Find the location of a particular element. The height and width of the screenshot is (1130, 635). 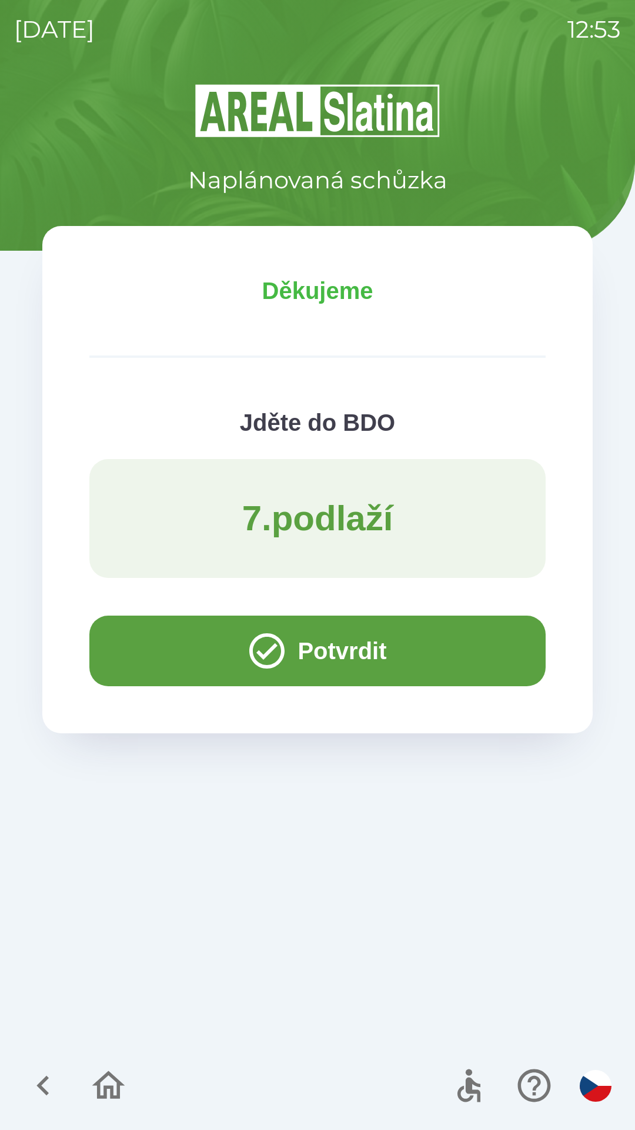

img: Logo is located at coordinates (318, 111).